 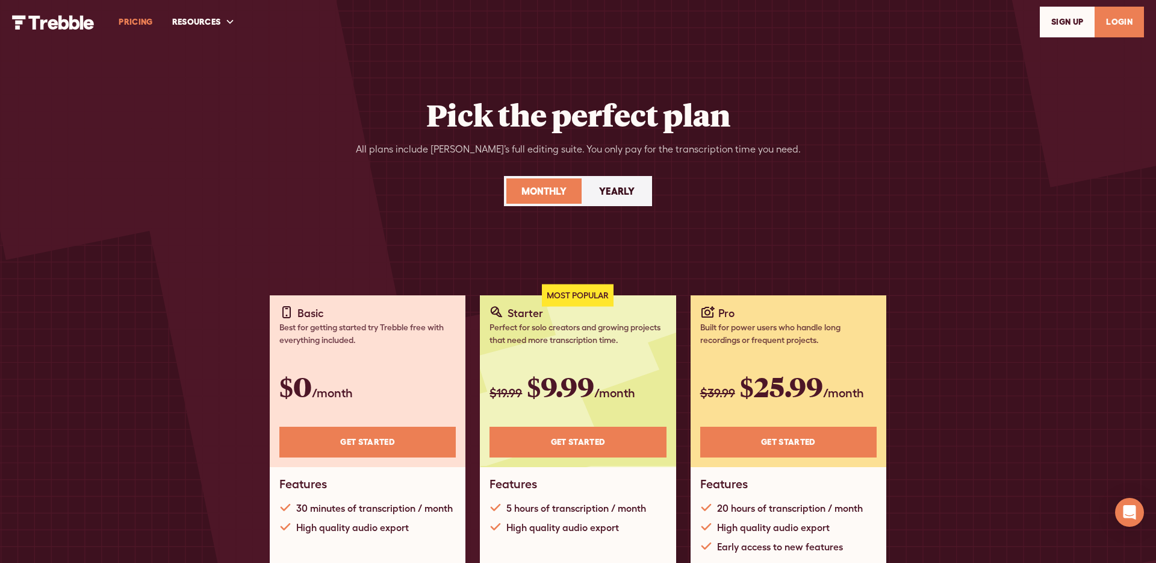 I want to click on span: $39.99, so click(x=718, y=392).